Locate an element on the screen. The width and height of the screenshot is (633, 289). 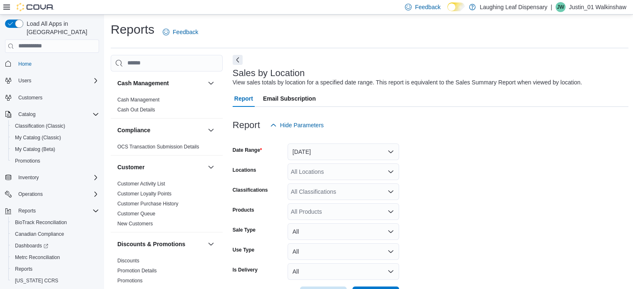
button: Metrc Reconciliation is located at coordinates (55, 258).